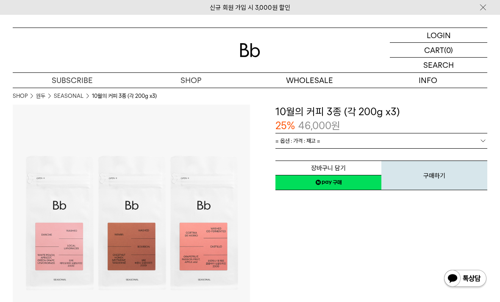  What do you see at coordinates (448, 50) in the screenshot?
I see `p: (0)` at bounding box center [448, 50].